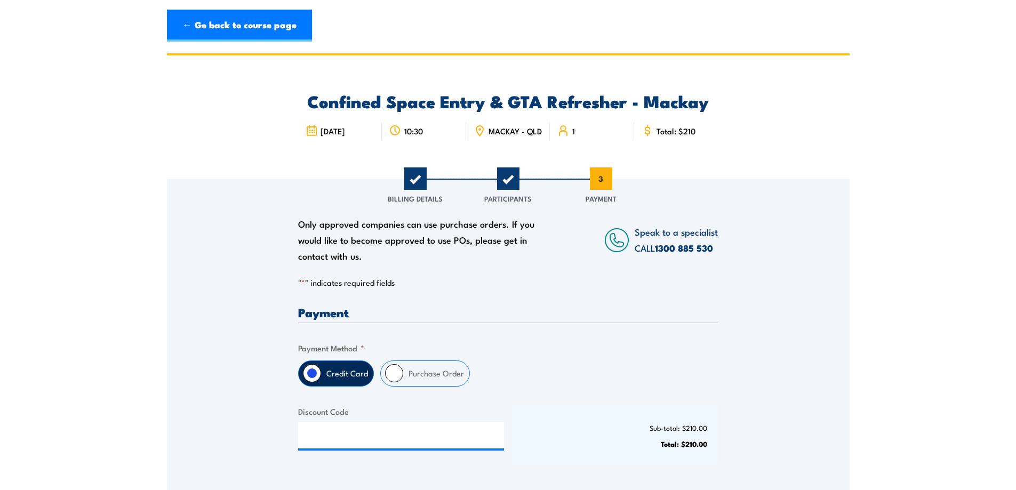  I want to click on h2: Confined Space Entry & GTA Refresher - Mackay, so click(508, 101).